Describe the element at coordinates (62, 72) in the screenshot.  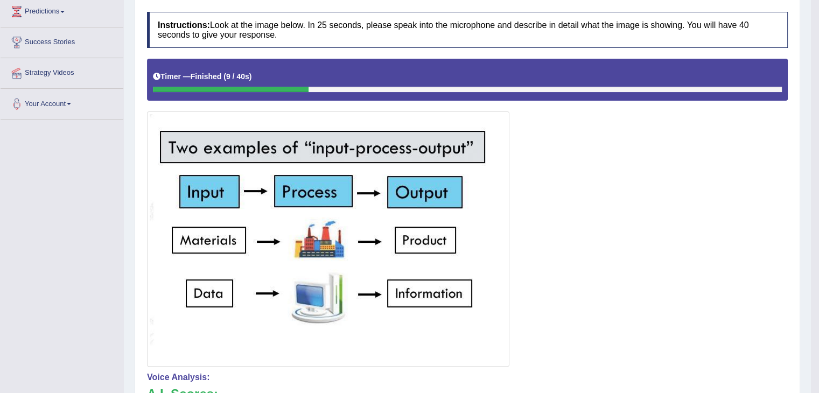
I see `a: Strategy Videos` at that location.